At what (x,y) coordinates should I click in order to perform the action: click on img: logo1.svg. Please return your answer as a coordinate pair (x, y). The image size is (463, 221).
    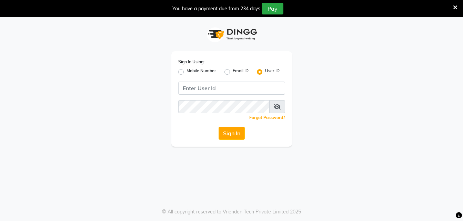
    Looking at the image, I should click on (232, 34).